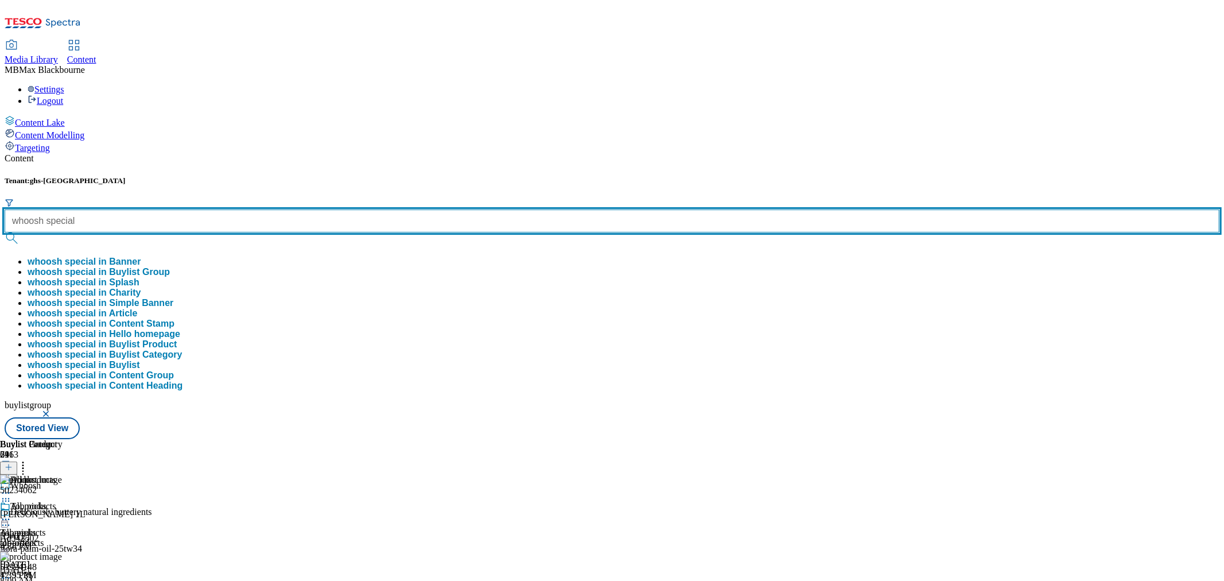 The height and width of the screenshot is (581, 1224). Describe the element at coordinates (612, 221) in the screenshot. I see `input: Search` at that location.